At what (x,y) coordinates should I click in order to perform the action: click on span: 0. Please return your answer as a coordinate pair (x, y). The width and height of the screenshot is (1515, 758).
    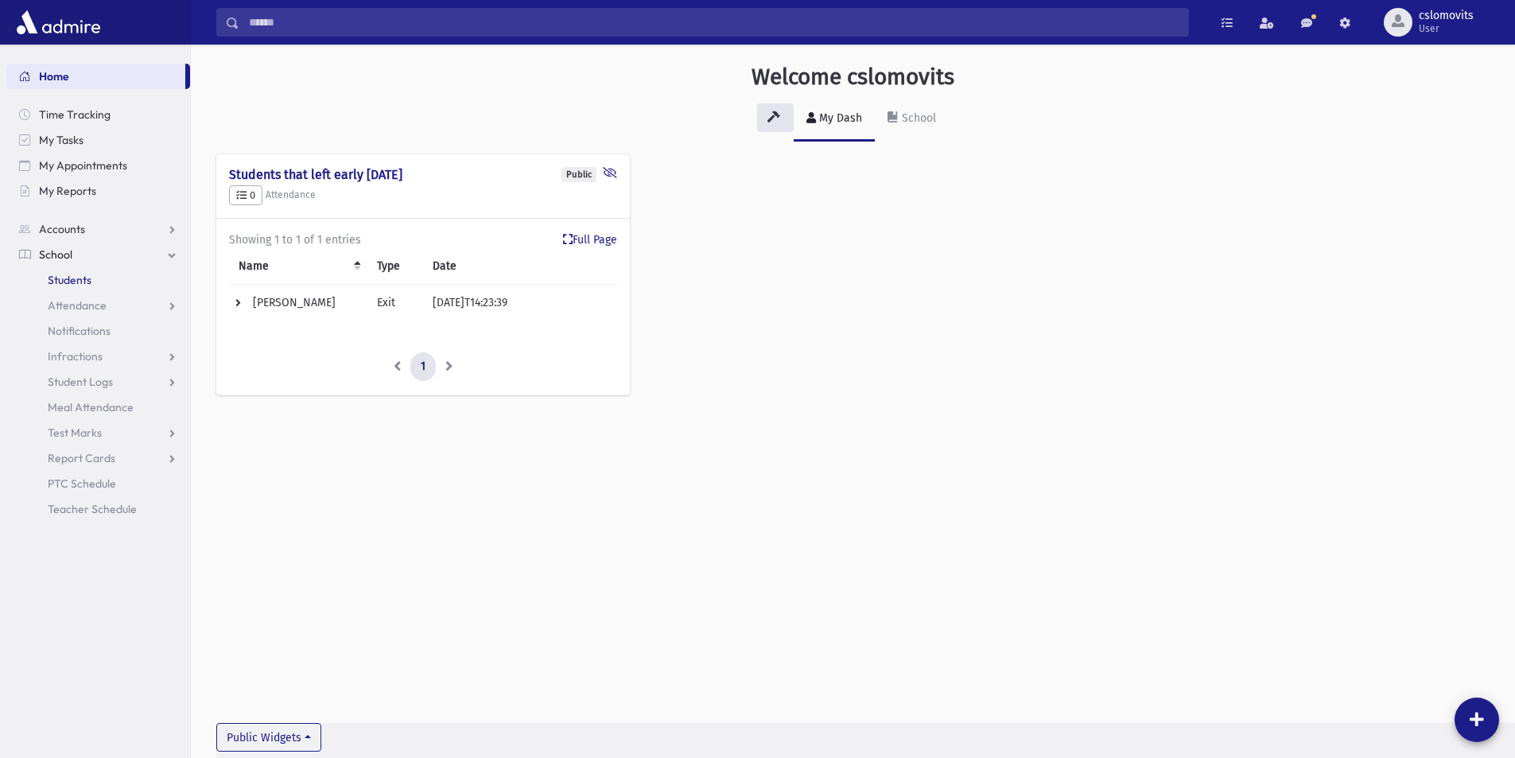
    Looking at the image, I should click on (246, 195).